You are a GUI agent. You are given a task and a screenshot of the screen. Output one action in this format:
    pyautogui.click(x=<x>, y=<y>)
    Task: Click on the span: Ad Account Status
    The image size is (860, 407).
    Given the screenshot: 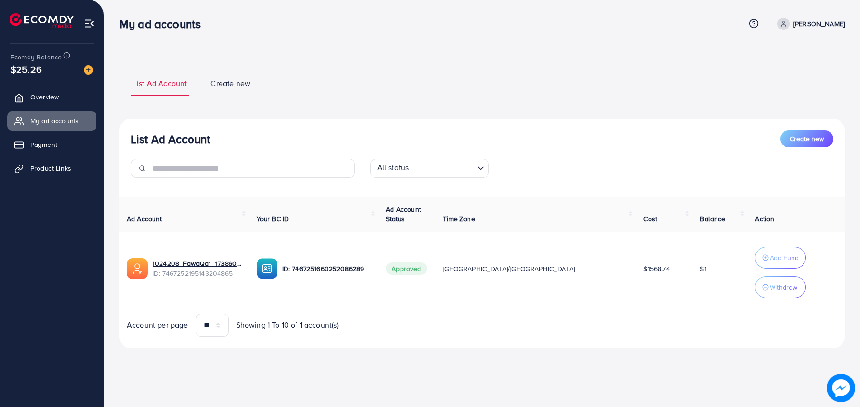 What is the action you would take?
    pyautogui.click(x=404, y=214)
    